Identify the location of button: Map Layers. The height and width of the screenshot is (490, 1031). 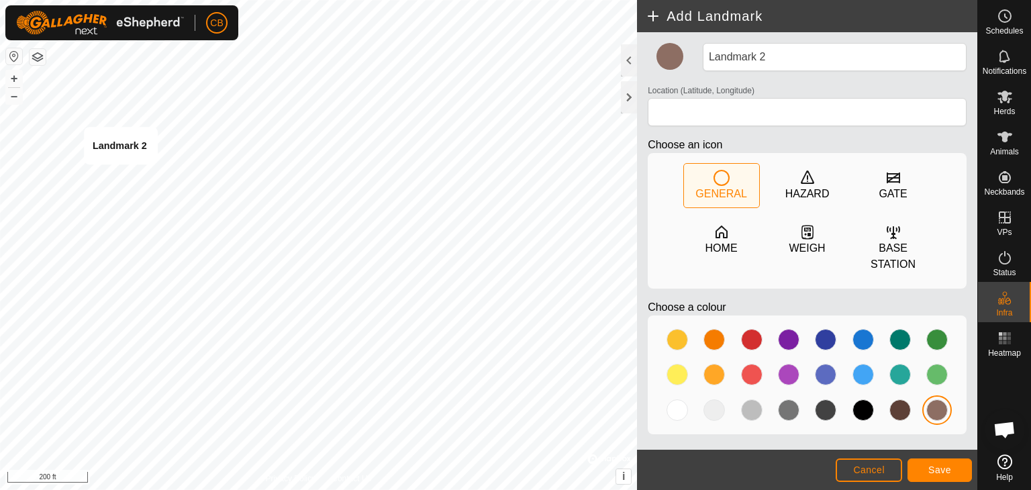
(38, 57).